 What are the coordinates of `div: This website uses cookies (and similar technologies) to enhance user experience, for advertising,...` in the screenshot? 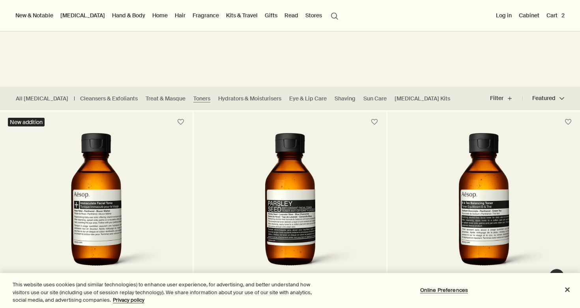 It's located at (166, 293).